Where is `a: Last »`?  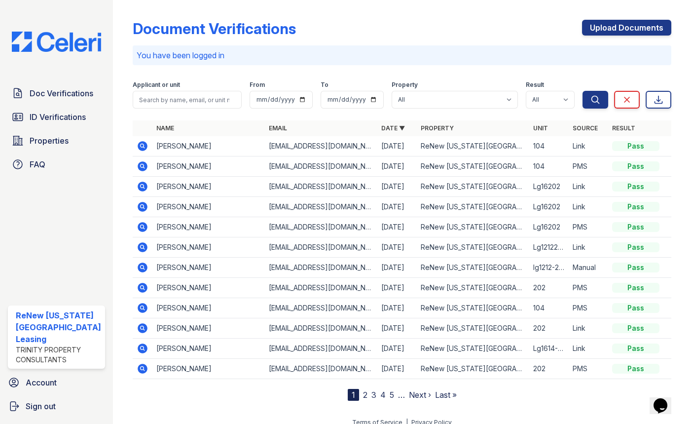 a: Last » is located at coordinates (446, 395).